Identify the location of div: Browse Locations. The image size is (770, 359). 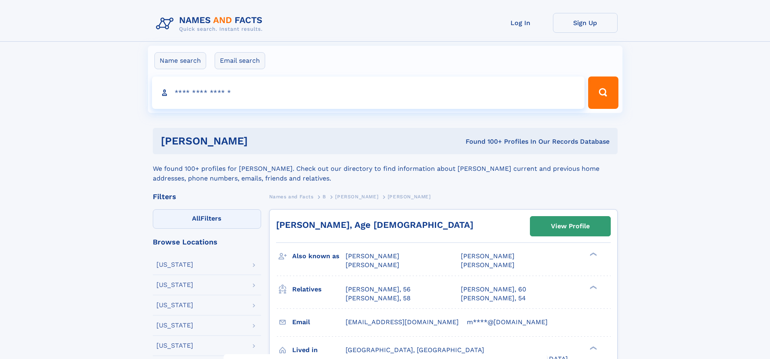
(207, 242).